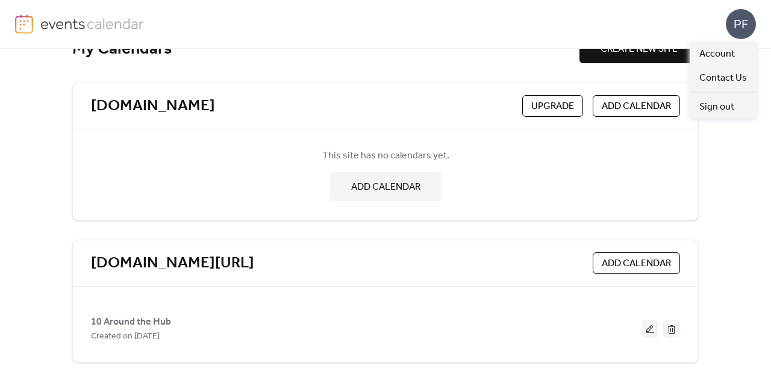 This screenshot has height=380, width=771. I want to click on button: CREATE NEW SITE, so click(639, 49).